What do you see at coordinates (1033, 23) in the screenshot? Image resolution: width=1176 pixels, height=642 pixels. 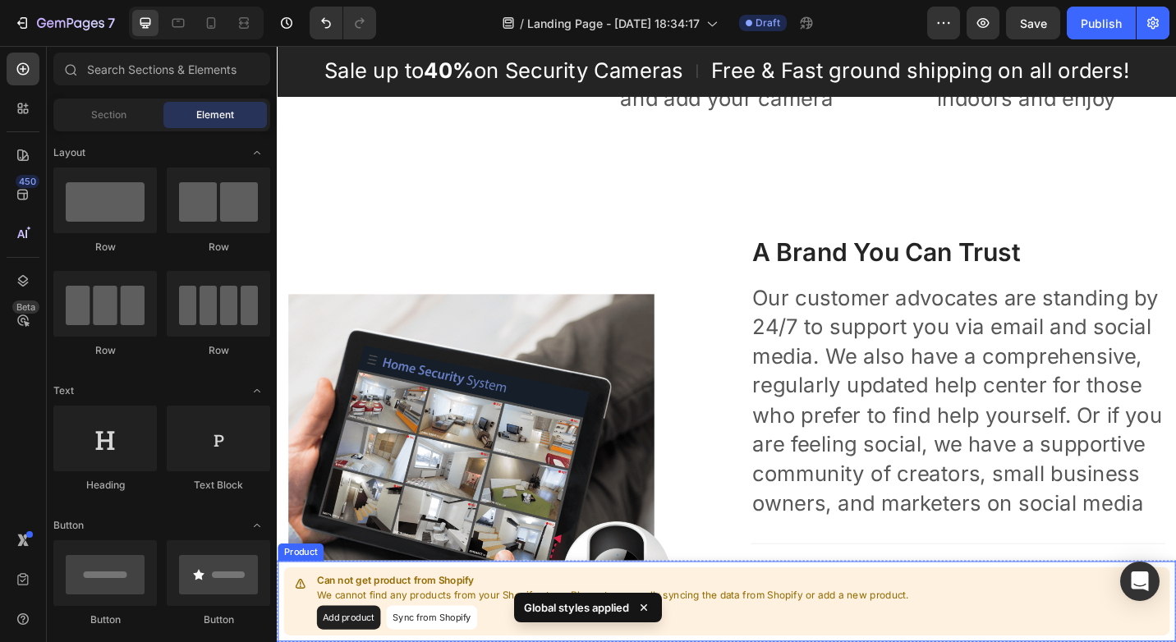 I see `span: Save` at bounding box center [1033, 23].